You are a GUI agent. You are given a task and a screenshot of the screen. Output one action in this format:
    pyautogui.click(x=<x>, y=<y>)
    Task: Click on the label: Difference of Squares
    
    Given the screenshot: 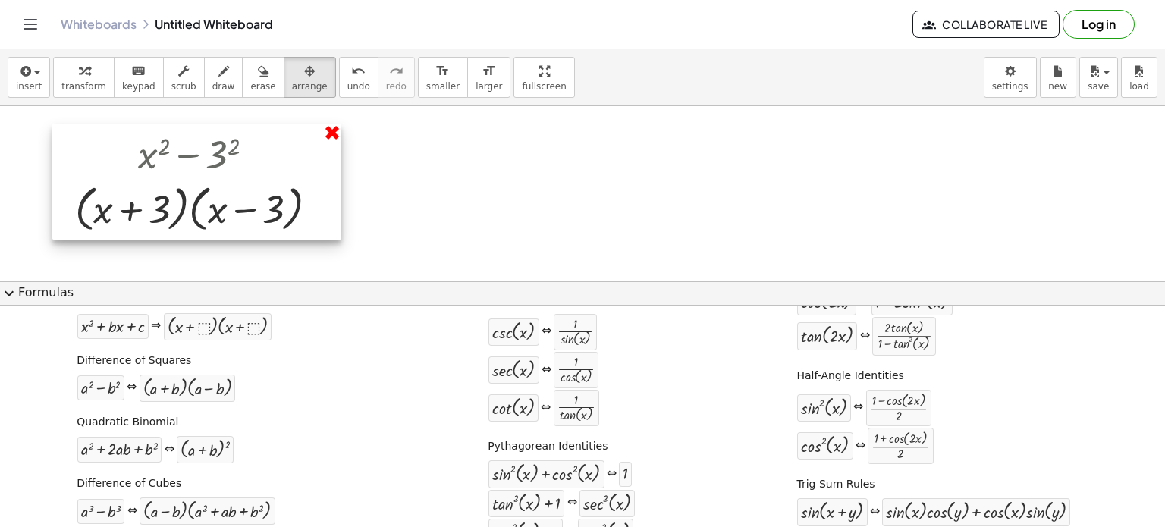 What is the action you would take?
    pyautogui.click(x=133, y=361)
    